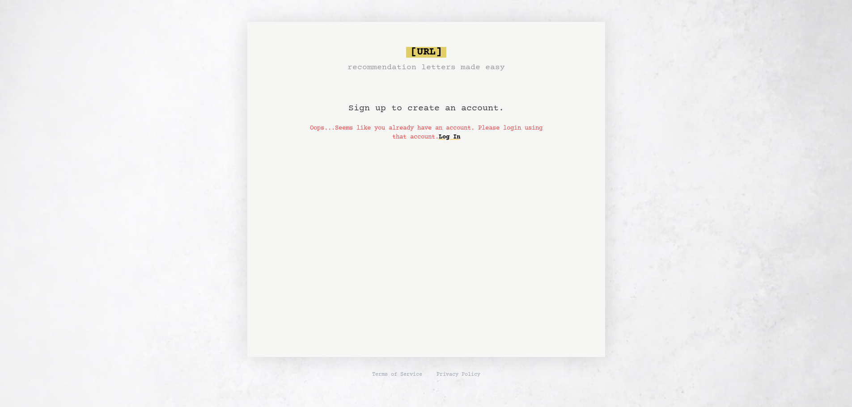 The width and height of the screenshot is (852, 407). Describe the element at coordinates (450, 137) in the screenshot. I see `a: Log In` at that location.